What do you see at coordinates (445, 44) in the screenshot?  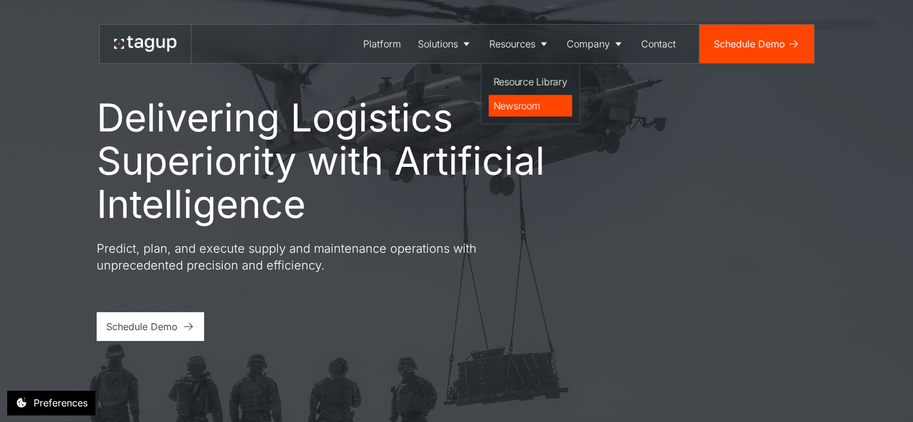 I see `a: Solutions` at bounding box center [445, 44].